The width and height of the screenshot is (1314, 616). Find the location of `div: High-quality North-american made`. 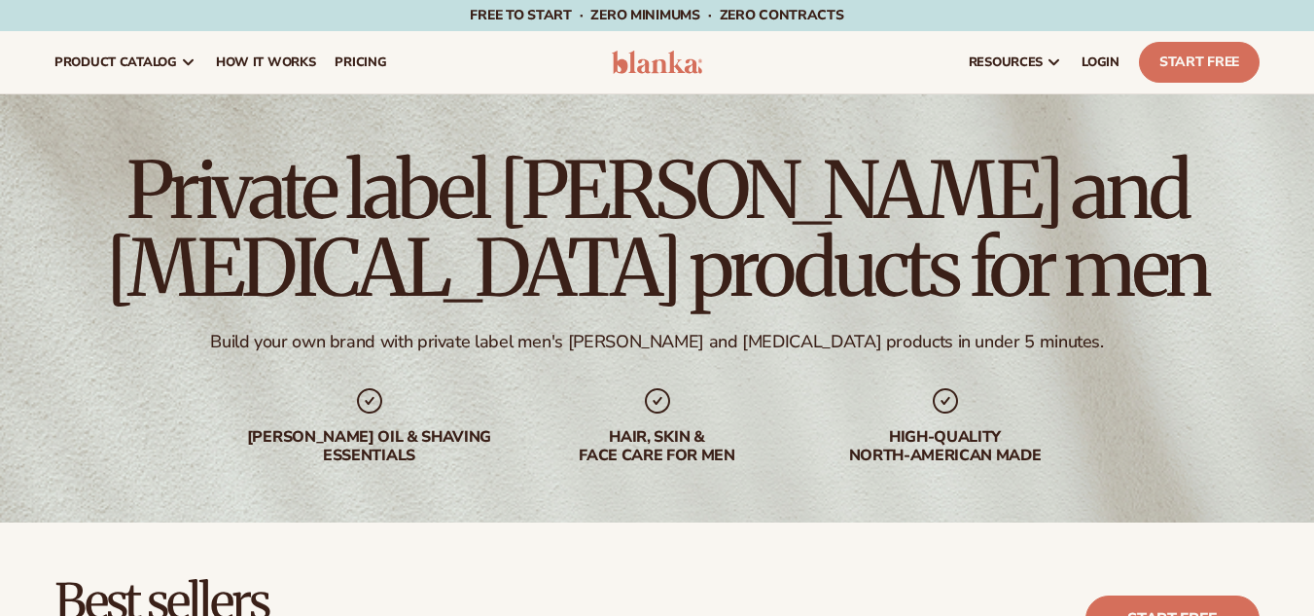

div: High-quality North-american made is located at coordinates (945, 446).